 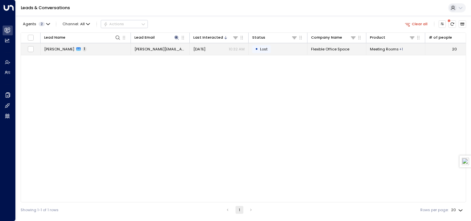 What do you see at coordinates (31, 49) in the screenshot?
I see `span: Toggle select row` at bounding box center [31, 49].